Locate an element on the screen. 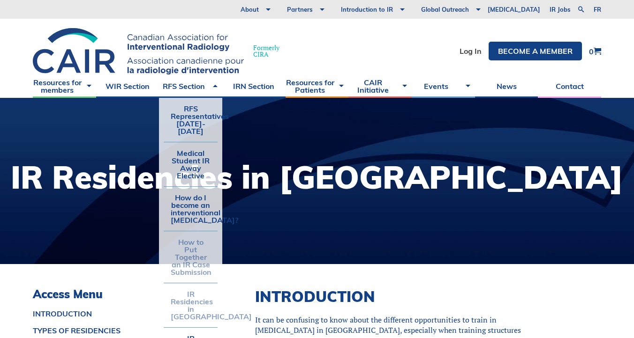 Image resolution: width=634 pixels, height=338 pixels. h3: Access Menu is located at coordinates (120, 294).